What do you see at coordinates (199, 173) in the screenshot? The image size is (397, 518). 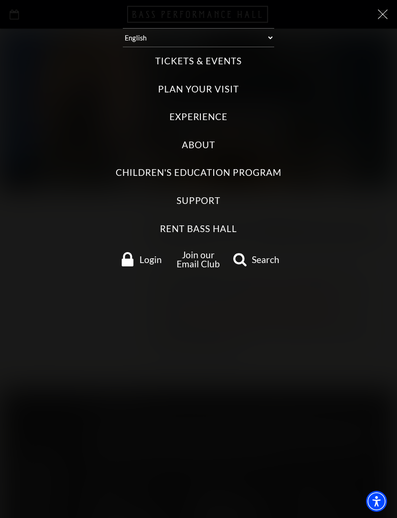 I see `label: Children's Education Program` at bounding box center [199, 173].